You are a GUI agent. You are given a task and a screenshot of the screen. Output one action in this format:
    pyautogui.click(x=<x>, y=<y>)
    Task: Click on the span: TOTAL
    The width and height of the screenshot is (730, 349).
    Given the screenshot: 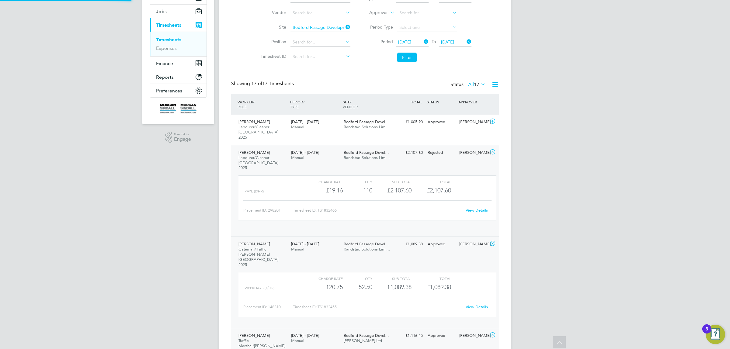 What is the action you would take?
    pyautogui.click(x=416, y=102)
    